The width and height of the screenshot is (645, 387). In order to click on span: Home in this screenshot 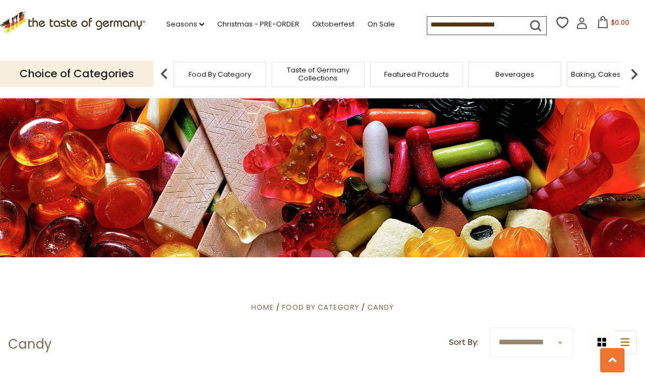, I will do `click(262, 307)`.